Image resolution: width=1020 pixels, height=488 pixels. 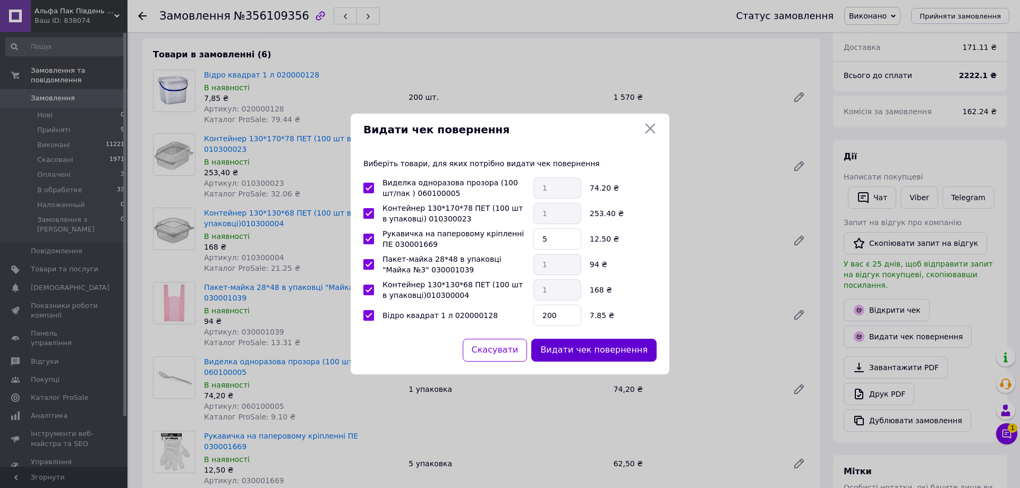 I want to click on div: 253.40 ₴, so click(x=623, y=214).